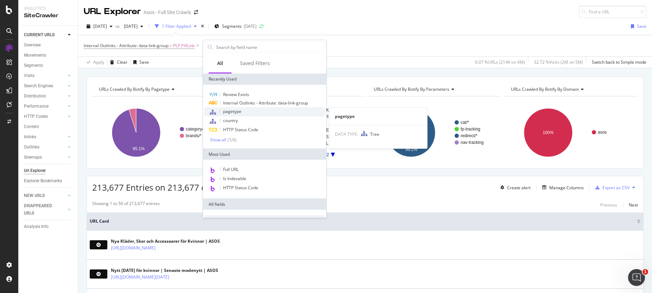 This screenshot has height=293, width=652. What do you see at coordinates (45, 76) in the screenshot?
I see `a: Visits` at bounding box center [45, 76].